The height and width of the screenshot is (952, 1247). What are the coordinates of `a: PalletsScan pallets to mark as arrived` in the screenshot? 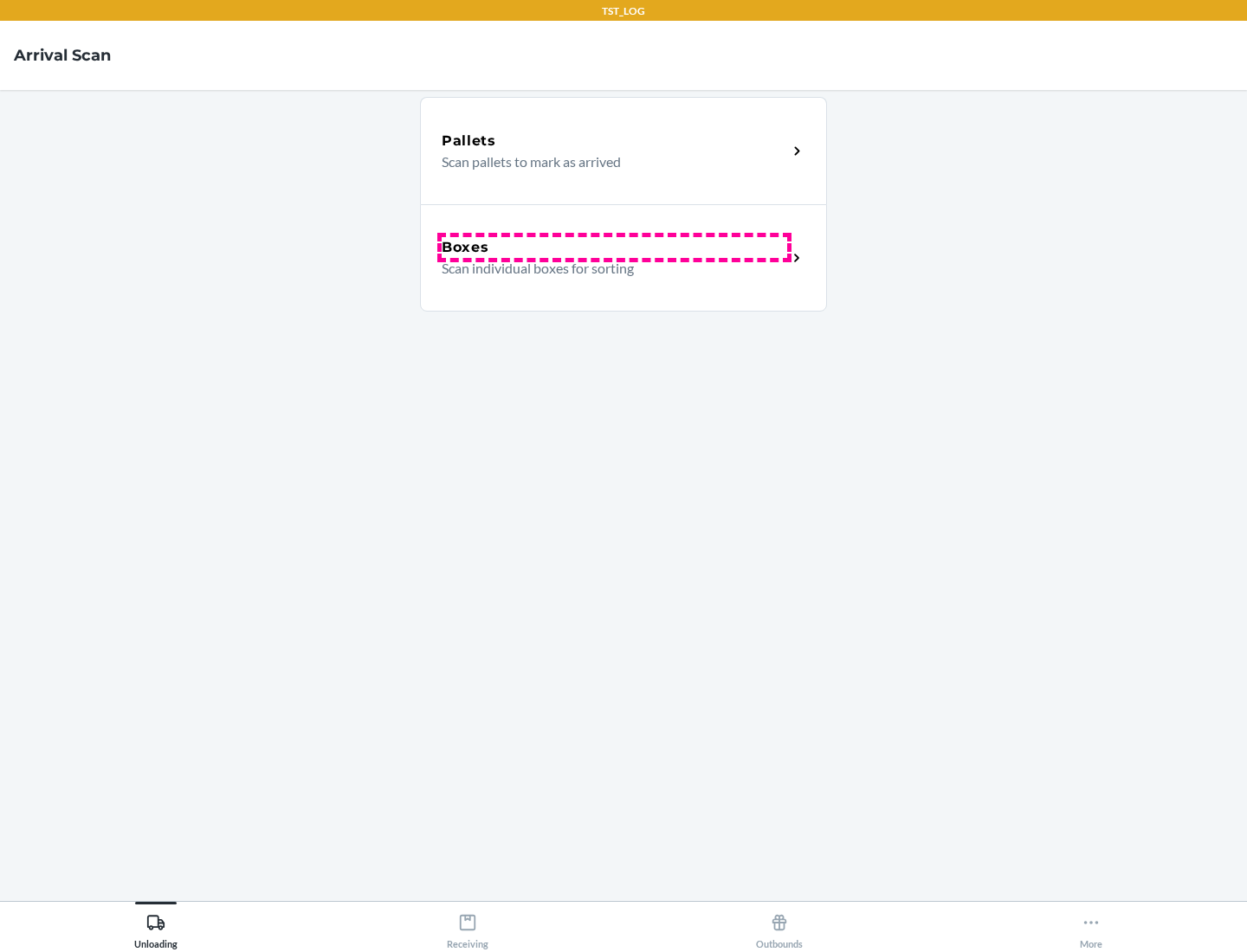 It's located at (624, 151).